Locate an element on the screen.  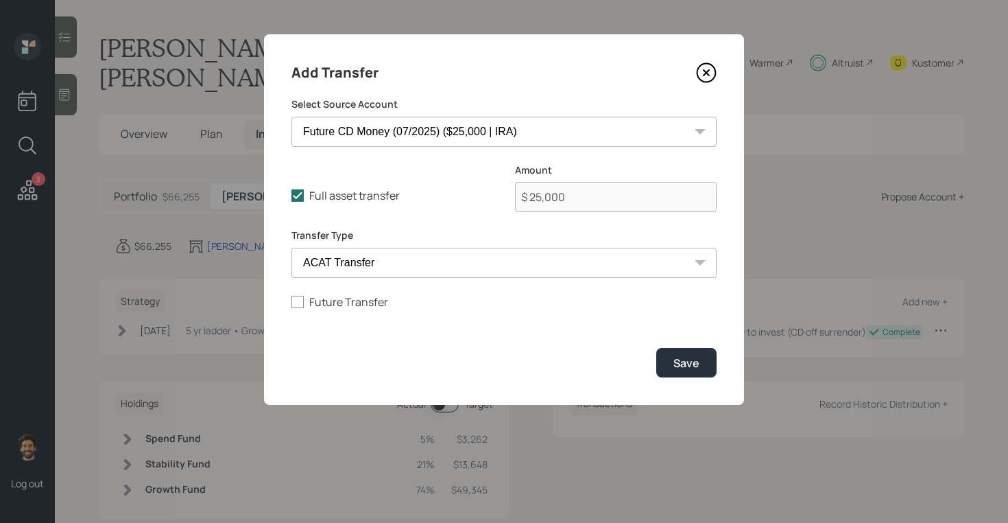
label: Amount is located at coordinates (616, 170).